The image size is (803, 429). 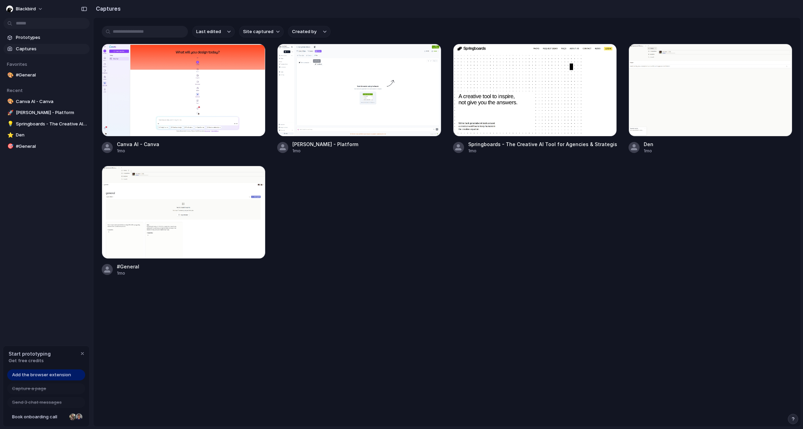 I want to click on span: Den, so click(x=51, y=135).